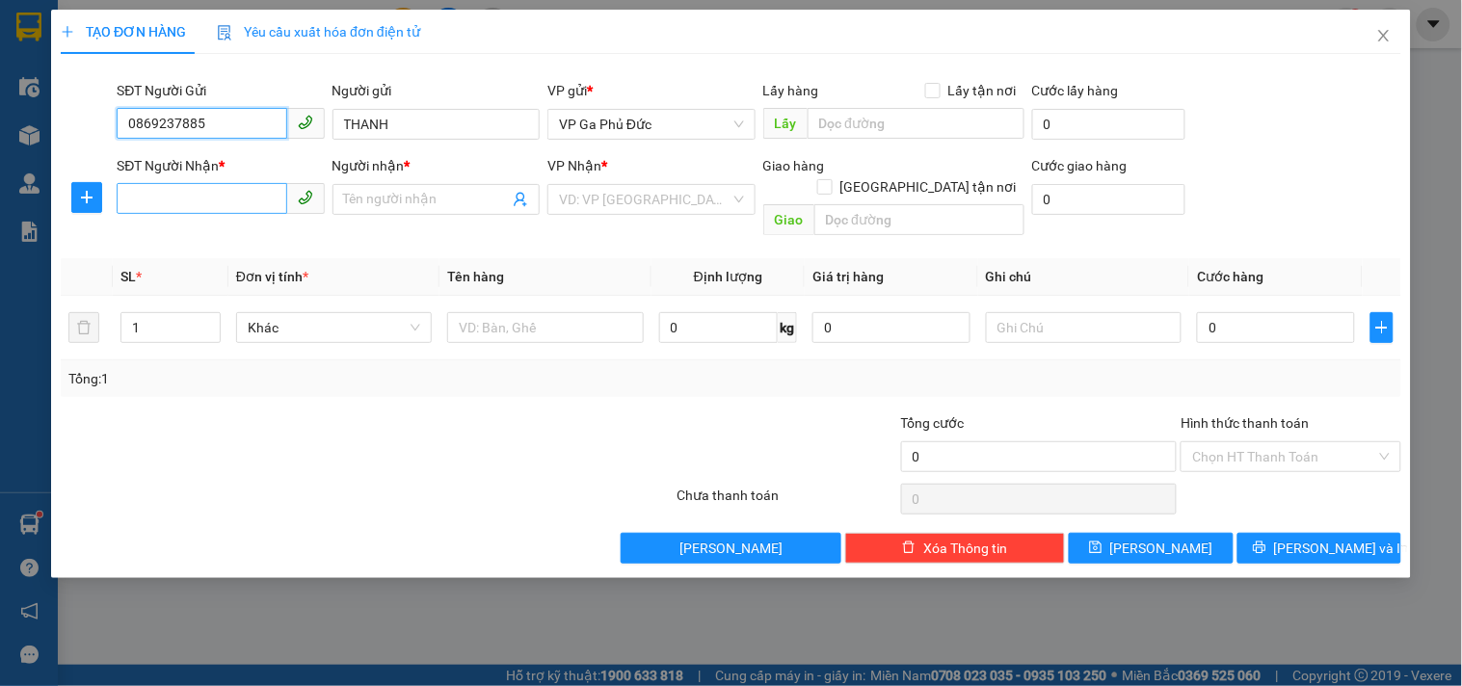  I want to click on input: Cước giao hàng, so click(1109, 199).